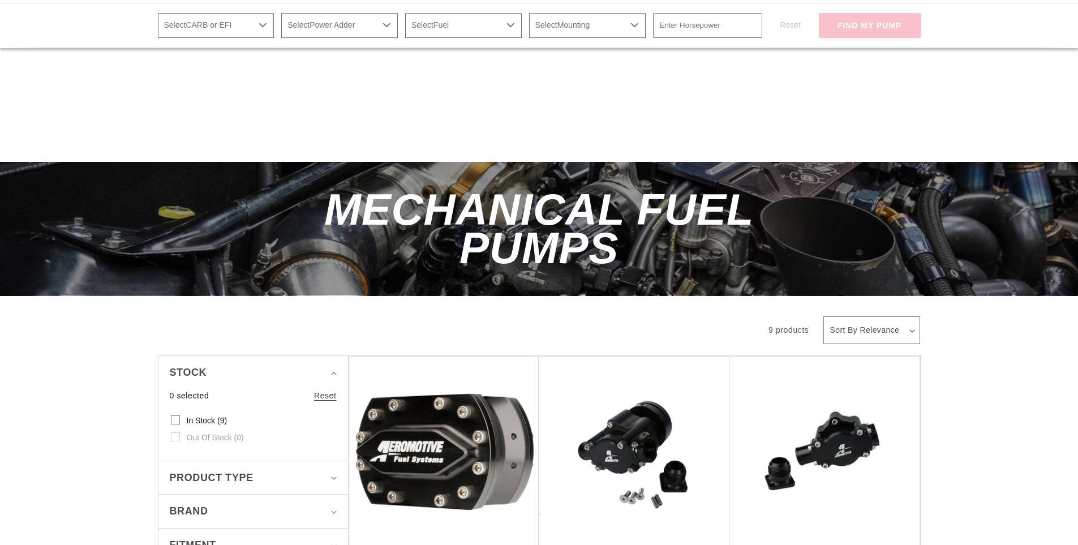 The width and height of the screenshot is (1078, 545). Describe the element at coordinates (326, 396) in the screenshot. I see `a: Reset` at that location.